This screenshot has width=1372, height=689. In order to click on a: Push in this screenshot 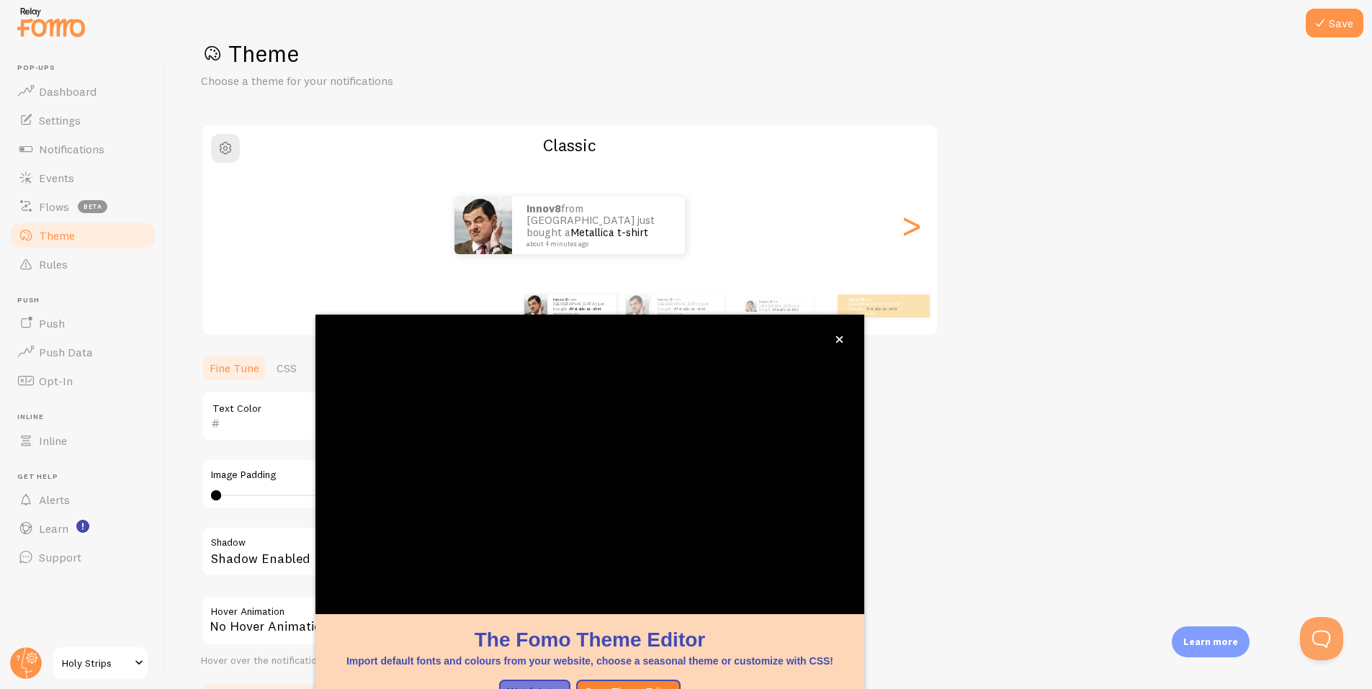, I will do `click(83, 323)`.